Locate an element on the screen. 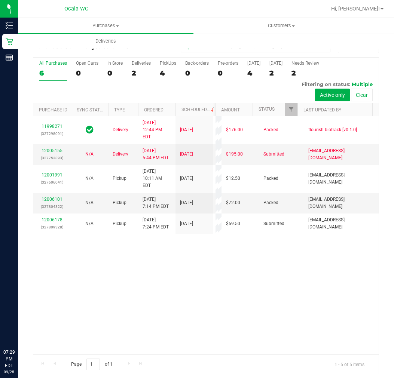 This screenshot has height=378, width=394. span: Purchases is located at coordinates (105, 26).